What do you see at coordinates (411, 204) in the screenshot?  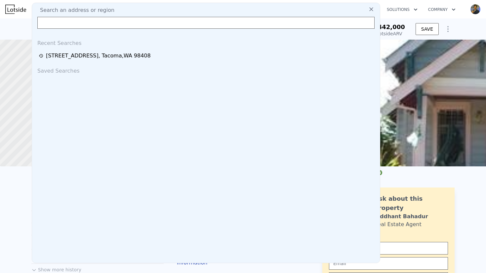 I see `div: Ask about this property` at bounding box center [411, 204].